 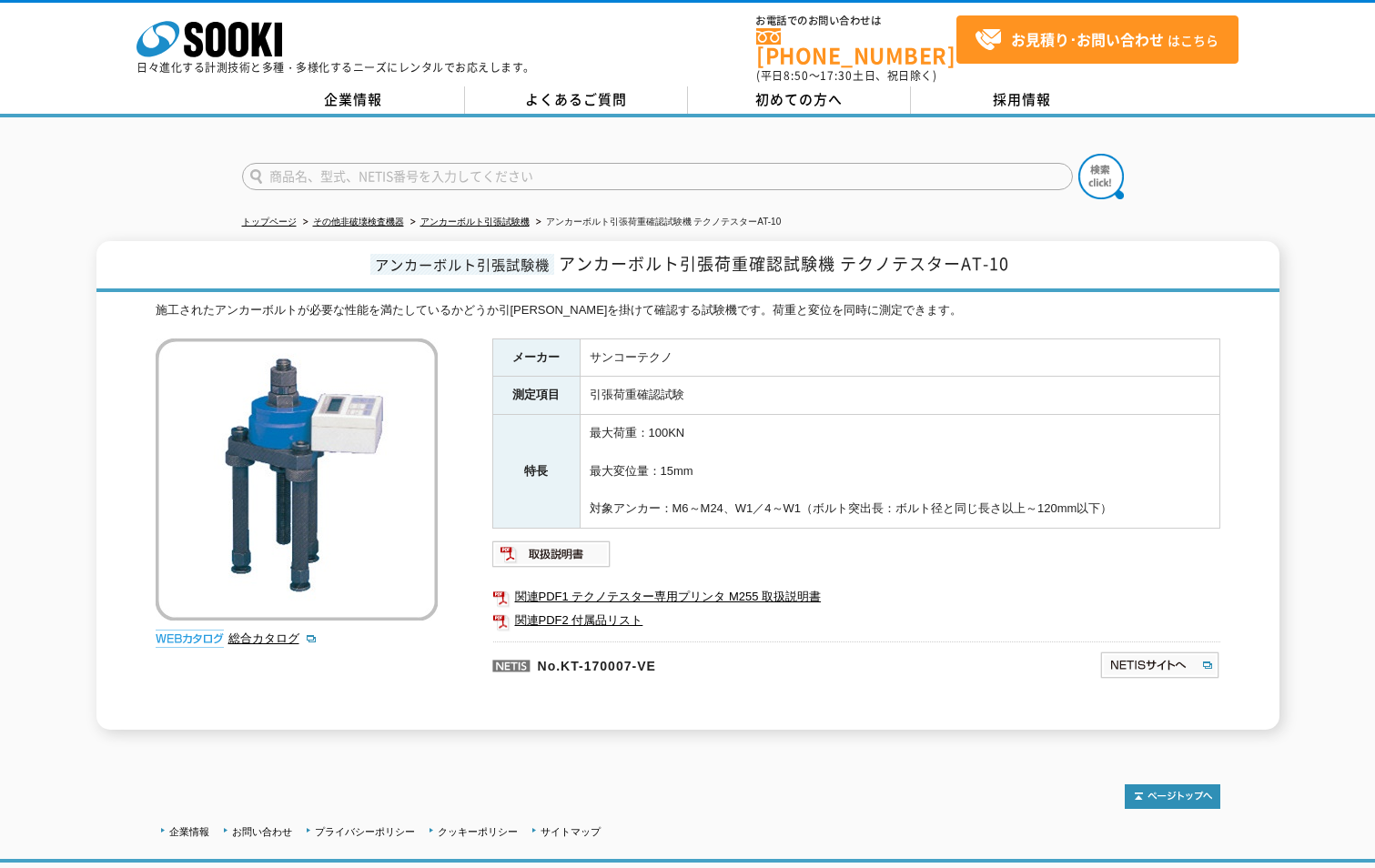 What do you see at coordinates (846, 76) in the screenshot?
I see `span: (平日 ～ 土日、祝日除く)` at bounding box center [846, 76].